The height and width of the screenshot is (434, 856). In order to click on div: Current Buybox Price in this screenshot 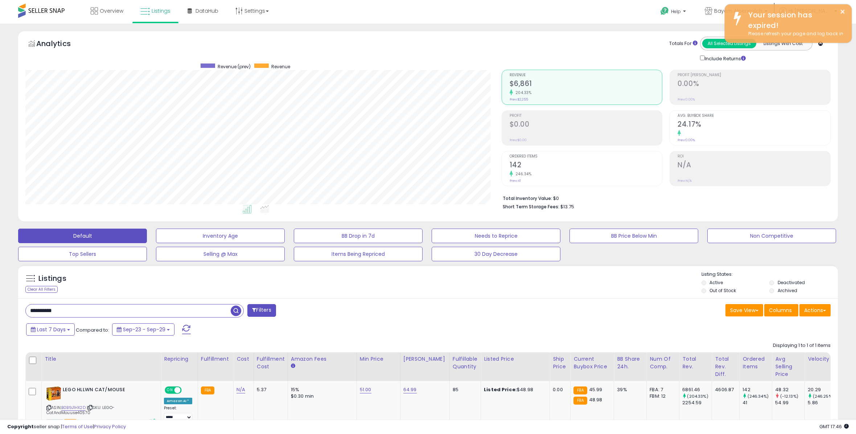, I will do `click(592, 363)`.